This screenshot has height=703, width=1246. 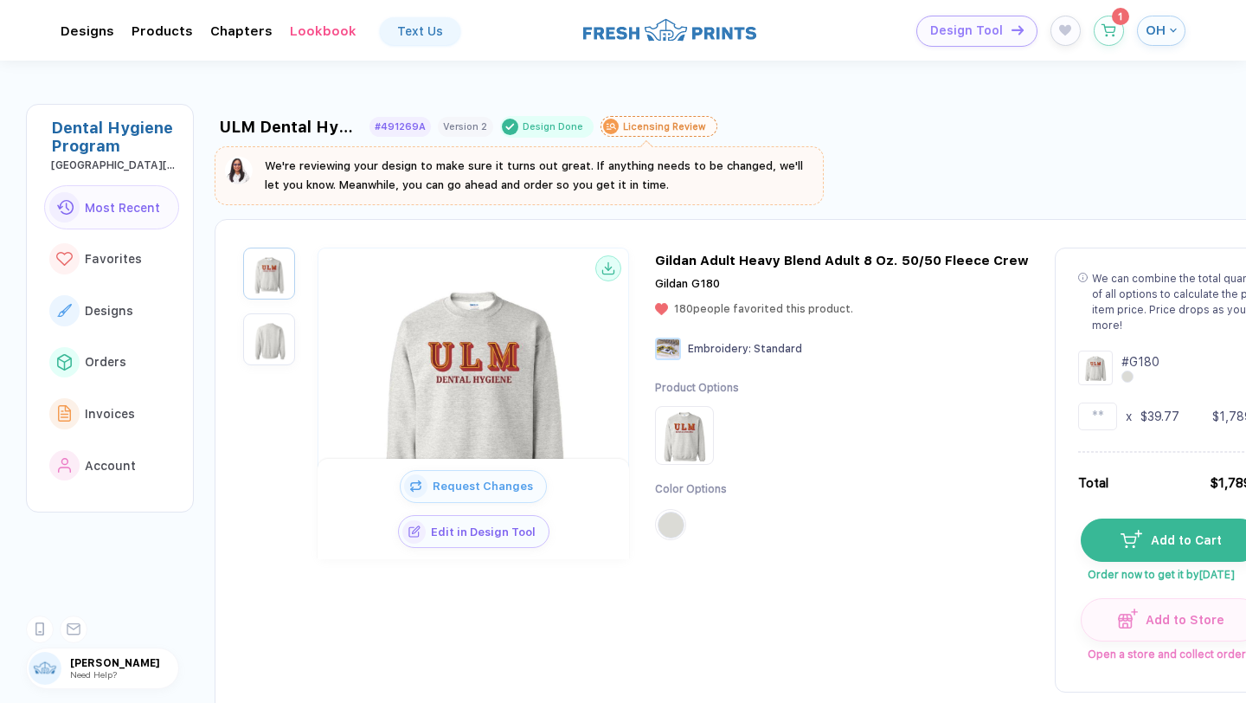 I want to click on div: # G180, so click(x=1141, y=362).